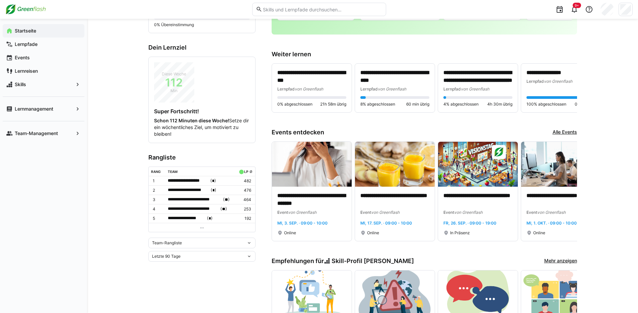  I want to click on h3: Weiter lernen, so click(425, 54).